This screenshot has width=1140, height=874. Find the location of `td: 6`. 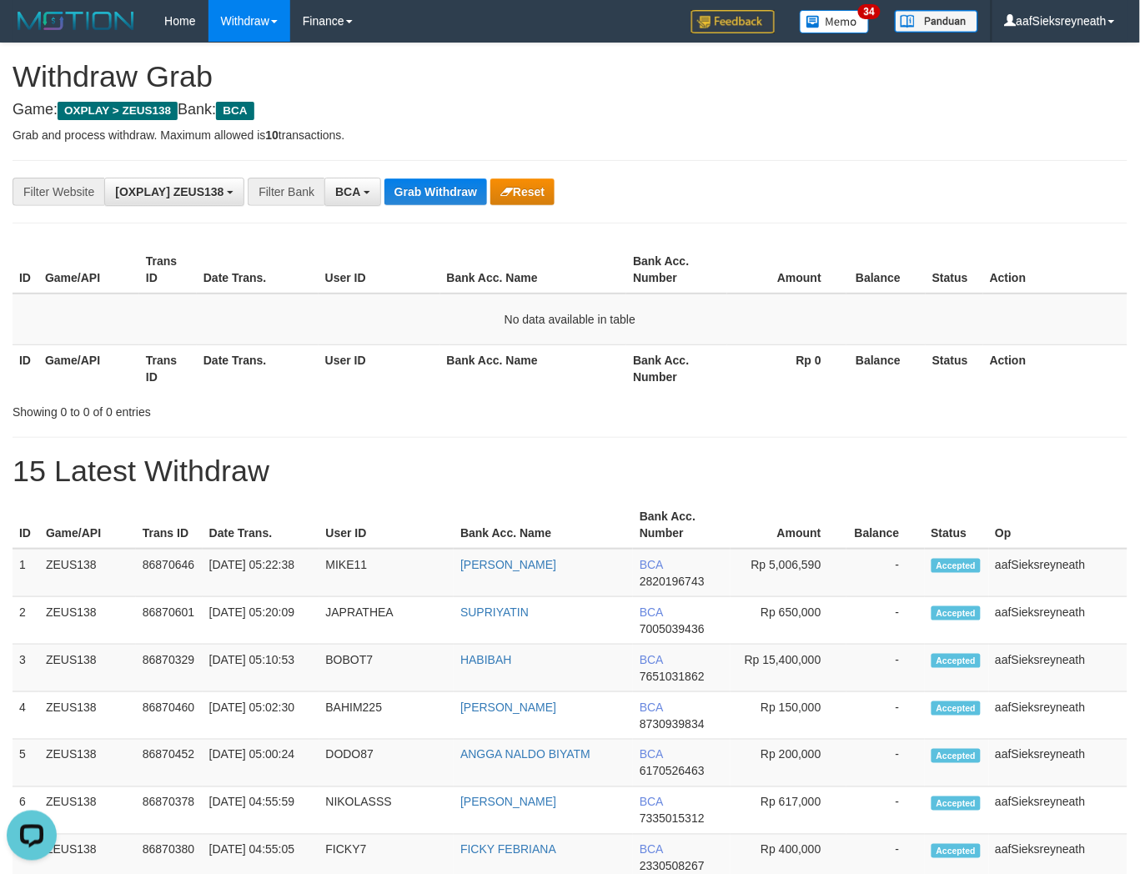

td: 6 is located at coordinates (26, 811).